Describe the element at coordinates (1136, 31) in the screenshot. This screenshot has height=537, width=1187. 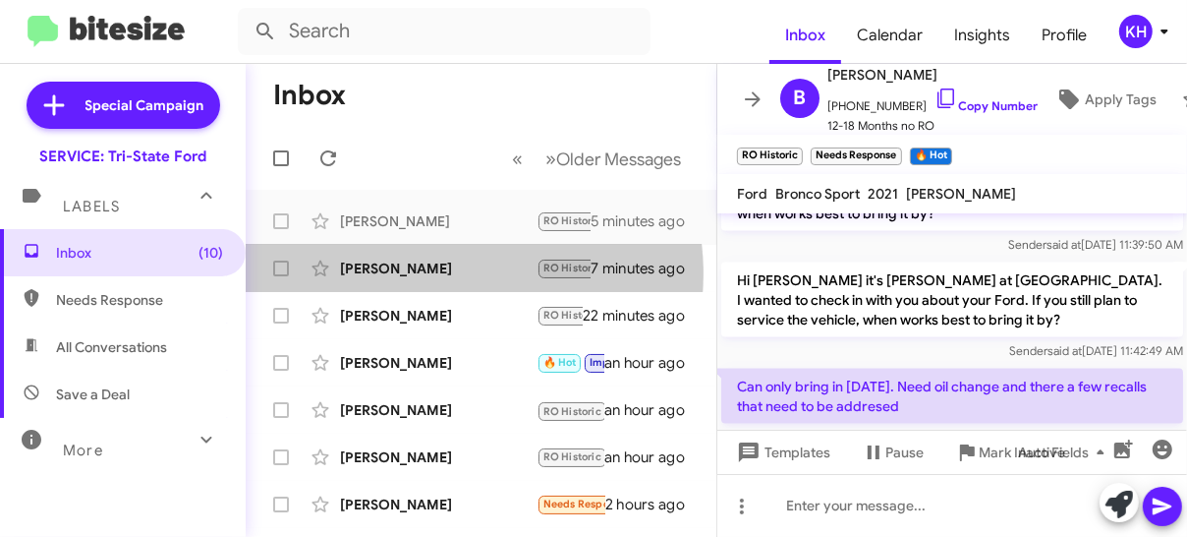
I see `div: KH` at that location.